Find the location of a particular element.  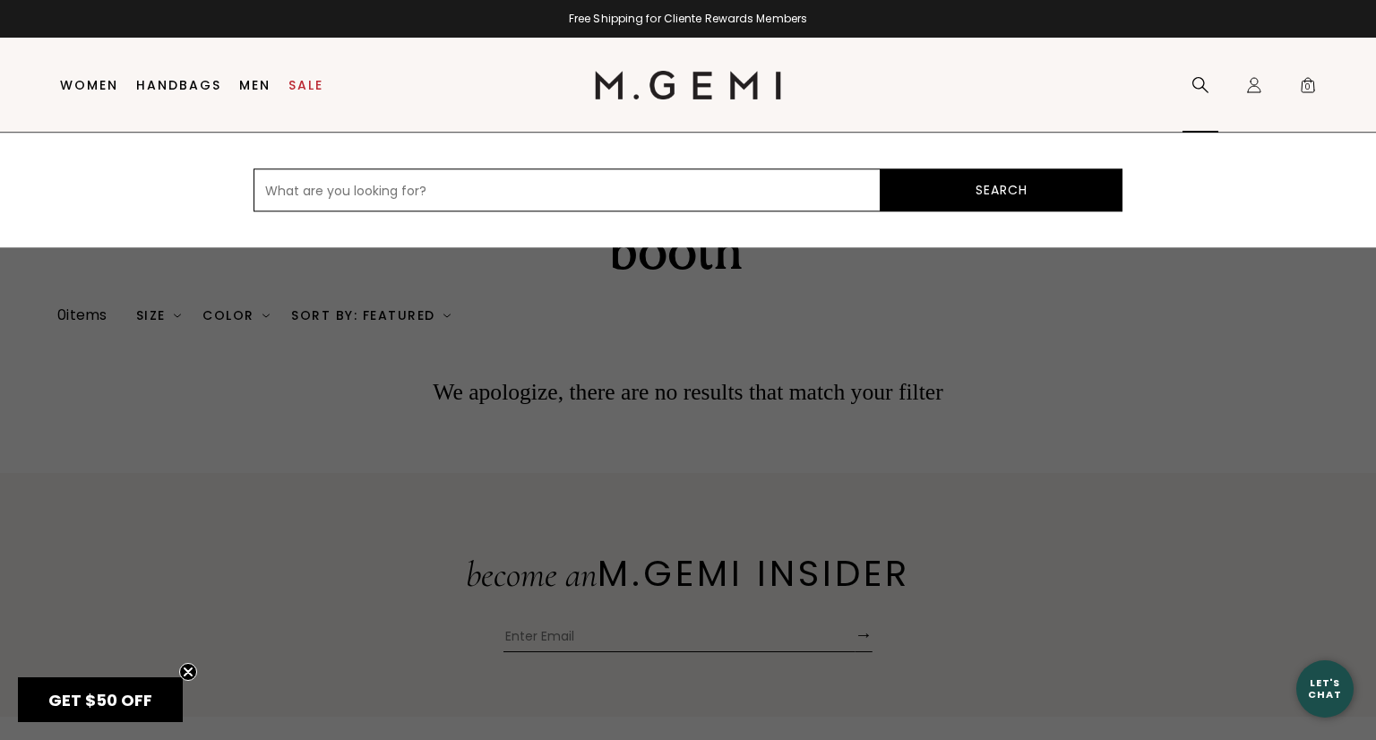

img: M.Gemi is located at coordinates (688, 85).